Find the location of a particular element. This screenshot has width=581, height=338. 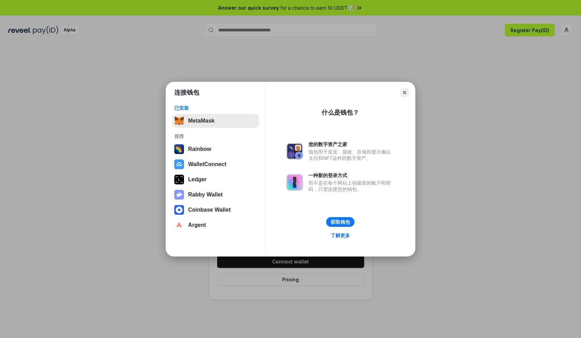

button: Rabby Wallet is located at coordinates (215, 195).